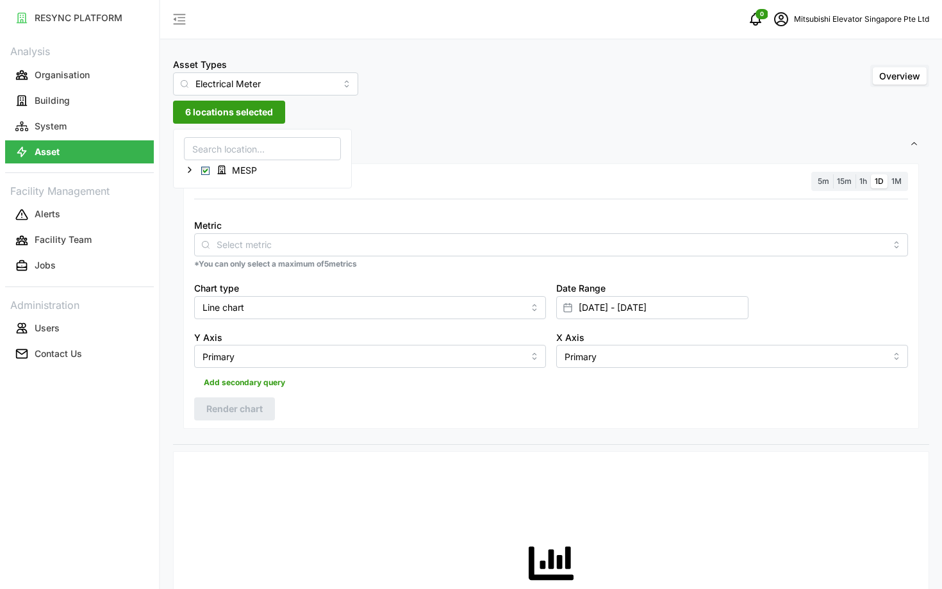 The image size is (942, 589). I want to click on a: Organisation, so click(79, 75).